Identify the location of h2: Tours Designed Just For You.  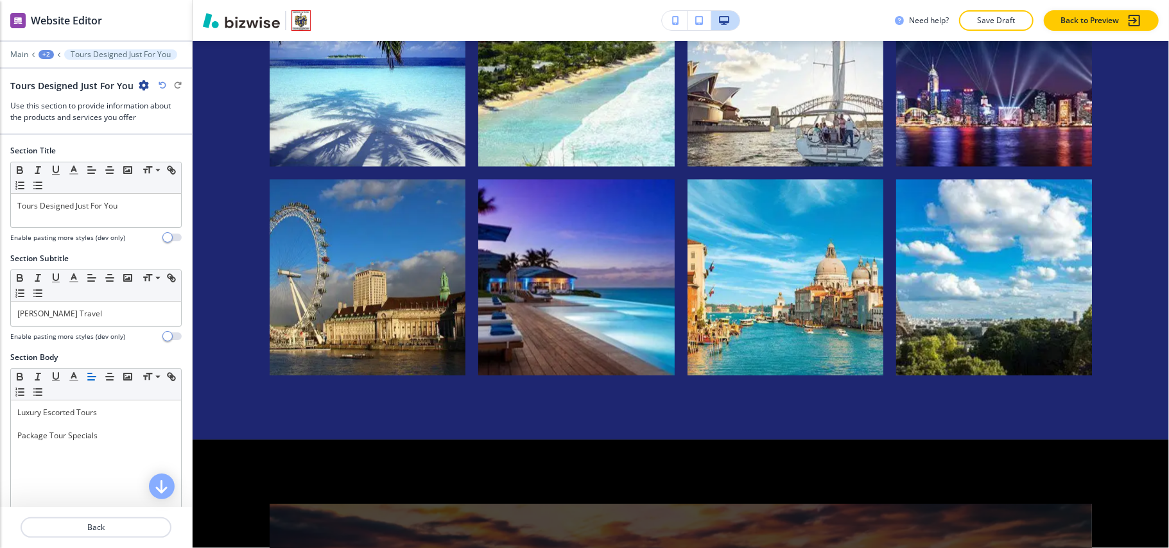
(72, 85).